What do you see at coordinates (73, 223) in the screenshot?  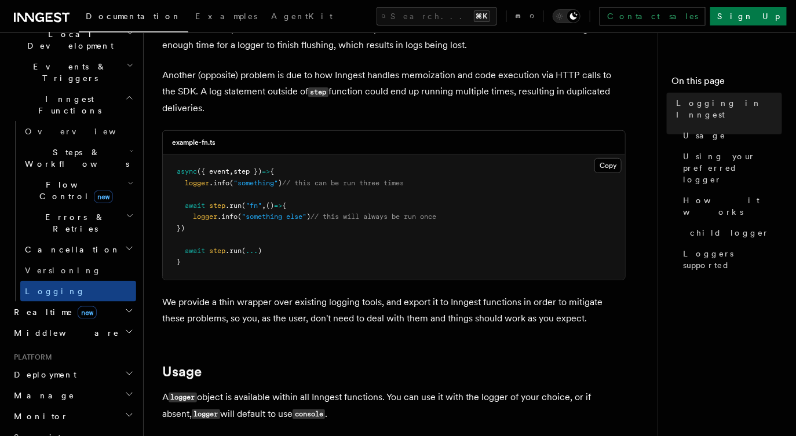 I see `span: Errors & Retries` at bounding box center [73, 223].